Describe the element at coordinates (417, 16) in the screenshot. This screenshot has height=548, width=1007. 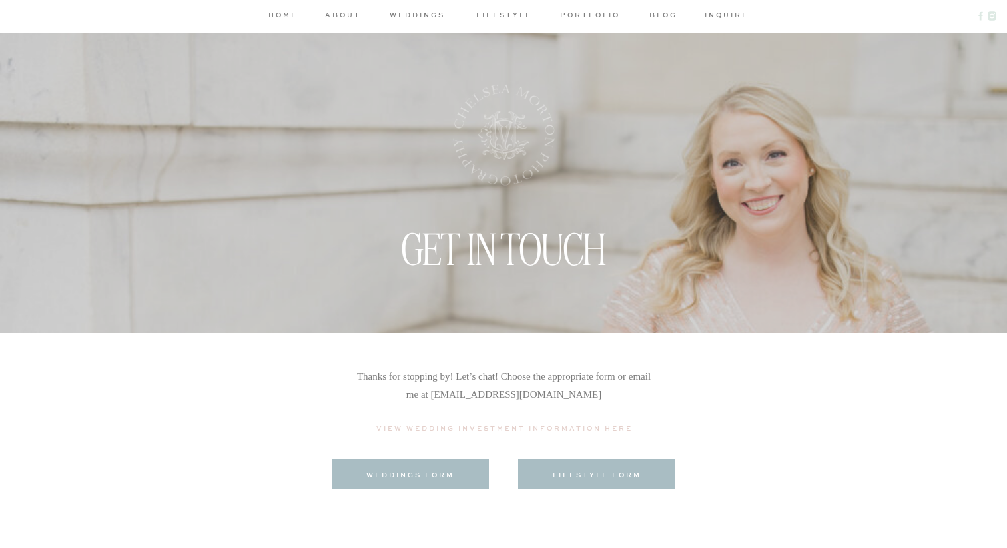
I see `a: weddings` at that location.